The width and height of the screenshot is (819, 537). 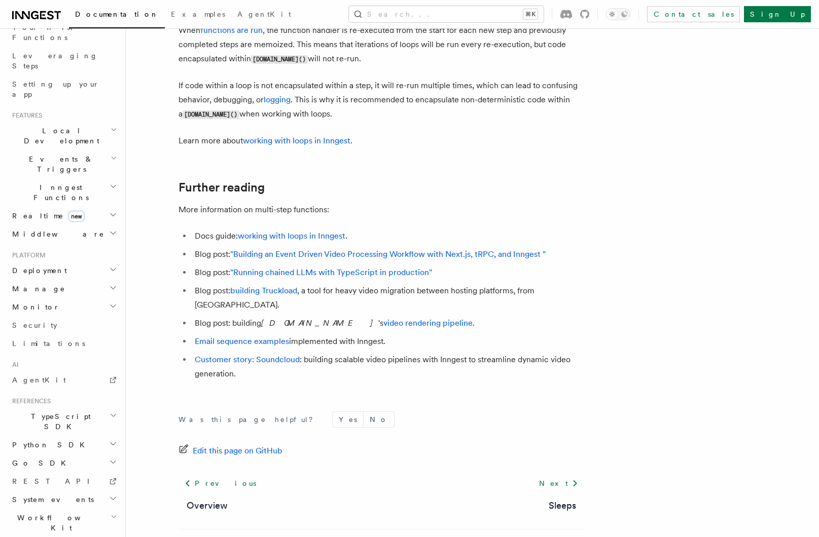 I want to click on button: Workflow Kit, so click(x=63, y=523).